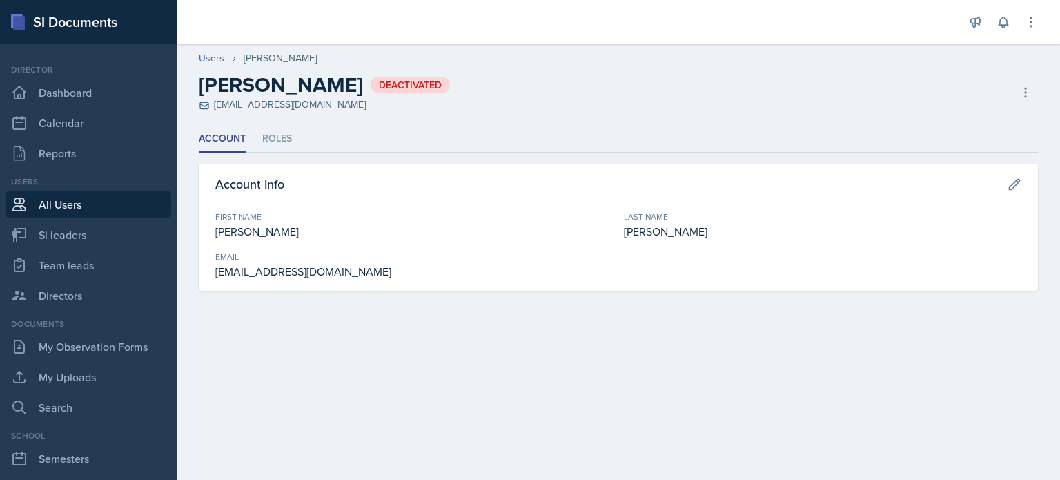 The image size is (1060, 480). I want to click on a: Reports, so click(88, 153).